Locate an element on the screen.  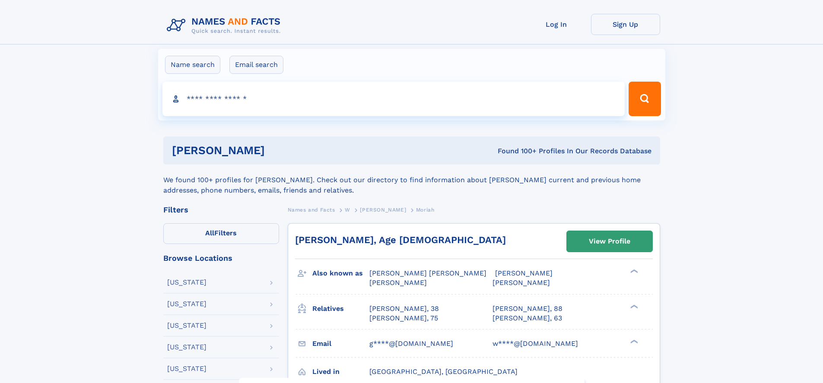
h3: Relatives is located at coordinates (341, 309).